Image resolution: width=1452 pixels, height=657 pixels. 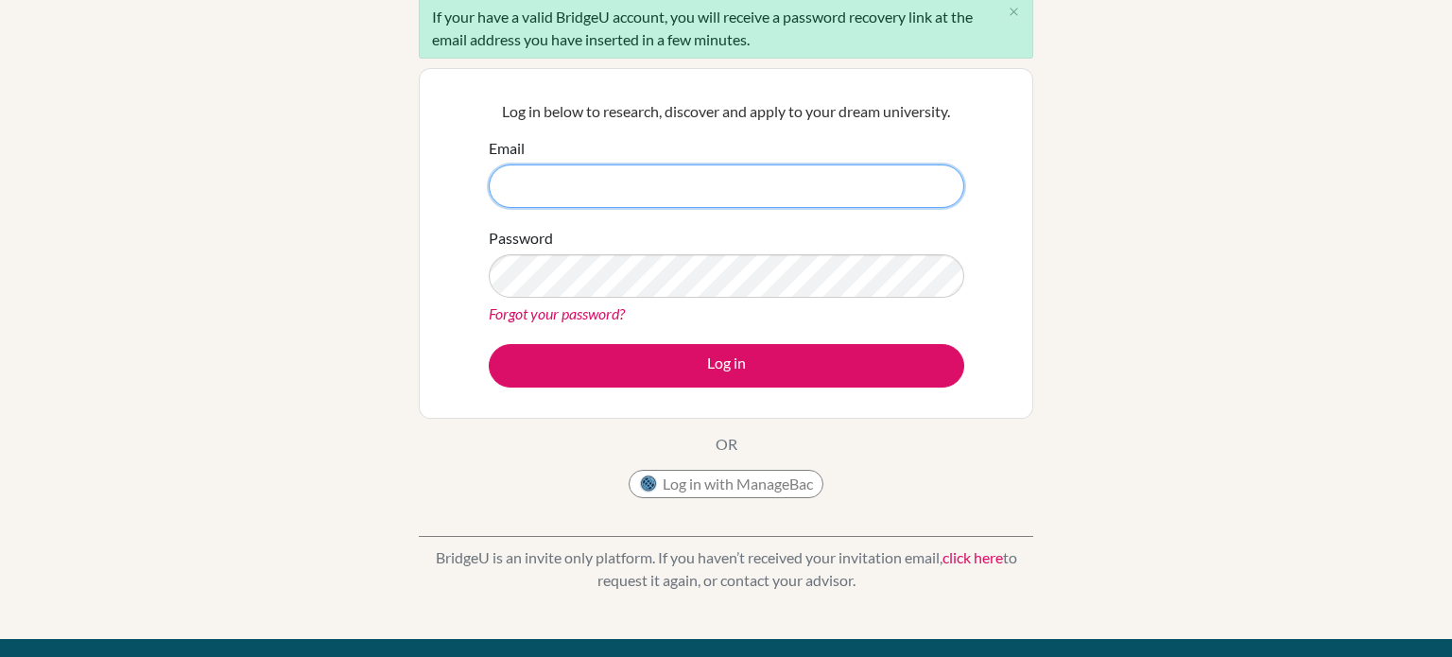 What do you see at coordinates (557, 313) in the screenshot?
I see `a: Forgot your password?` at bounding box center [557, 313].